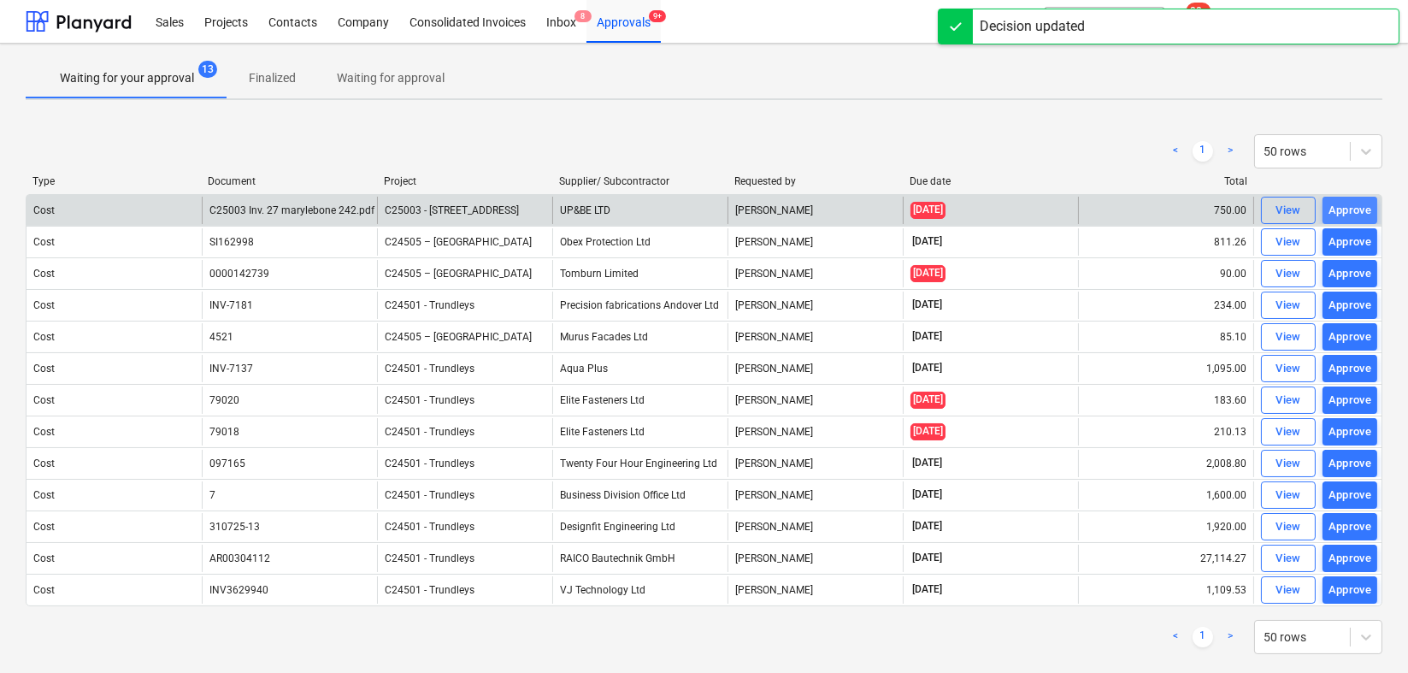  I want to click on div: Total, so click(1166, 181).